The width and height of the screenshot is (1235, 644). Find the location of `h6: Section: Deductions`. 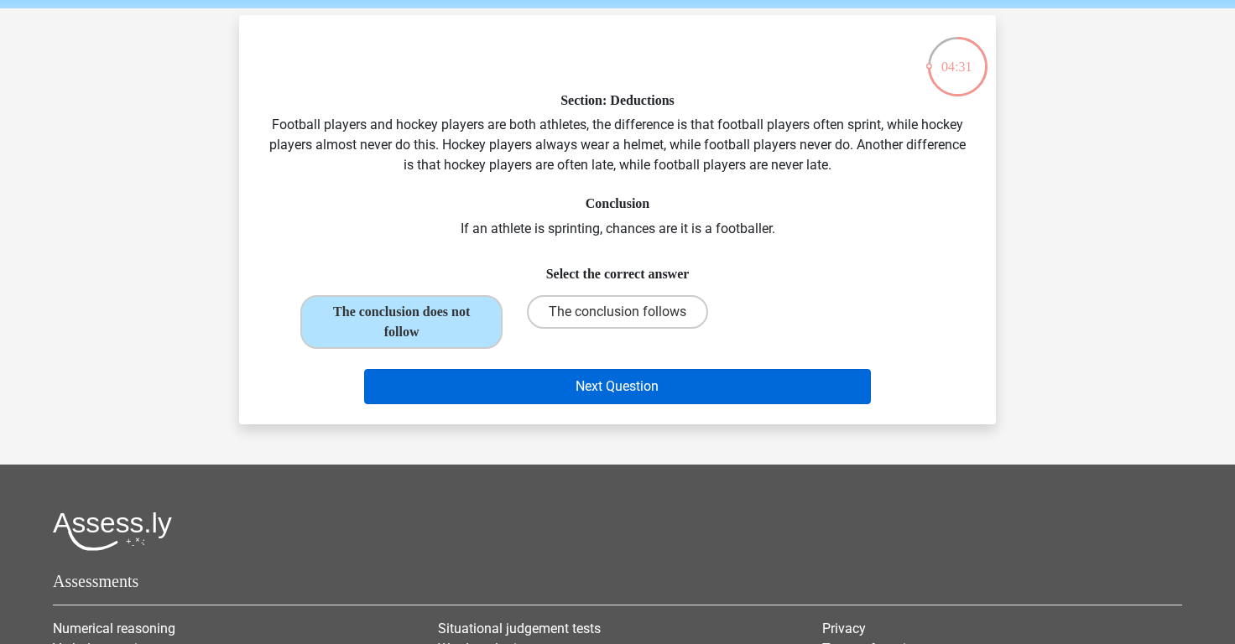

h6: Section: Deductions is located at coordinates (618, 100).